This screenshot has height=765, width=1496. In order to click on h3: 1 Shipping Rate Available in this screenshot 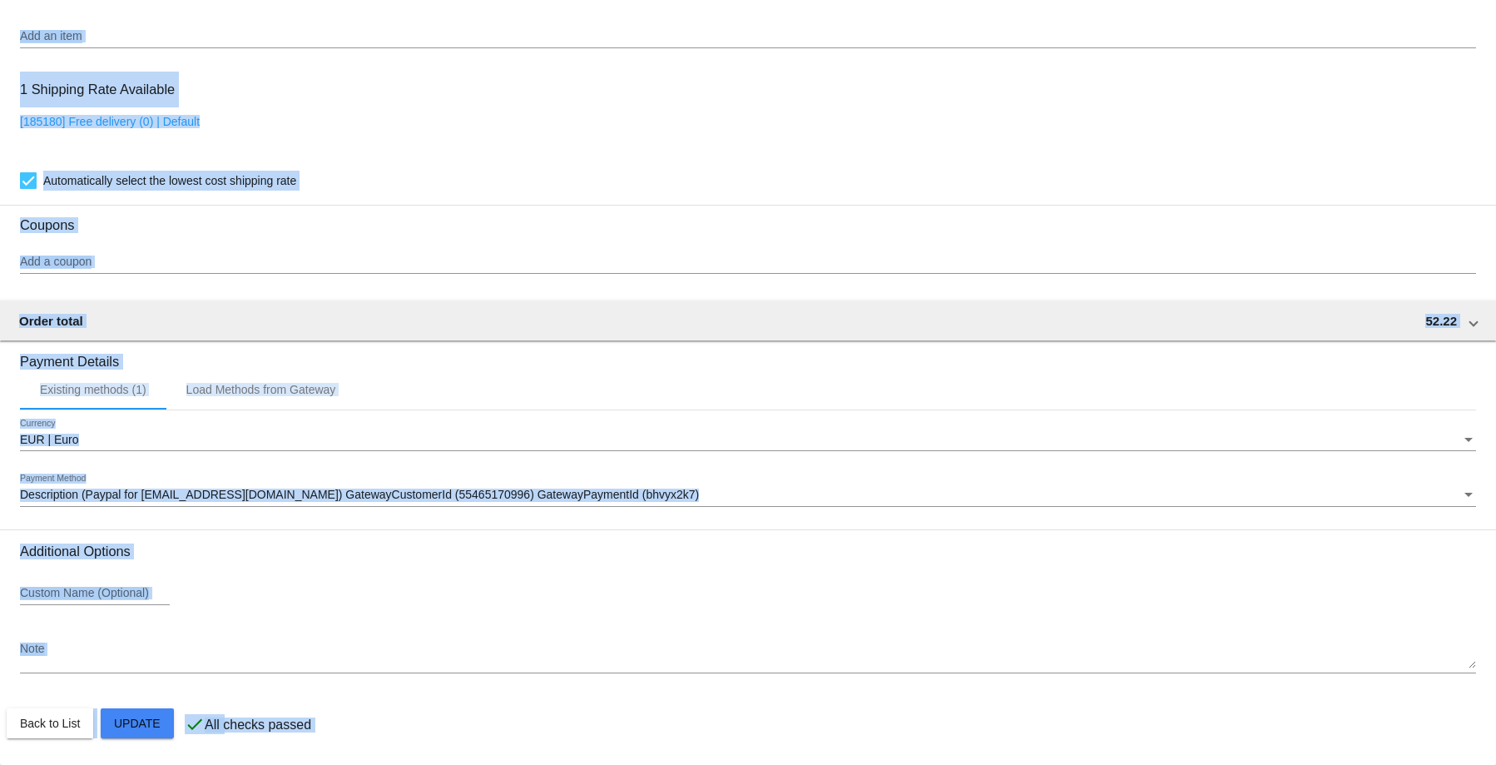, I will do `click(97, 89)`.